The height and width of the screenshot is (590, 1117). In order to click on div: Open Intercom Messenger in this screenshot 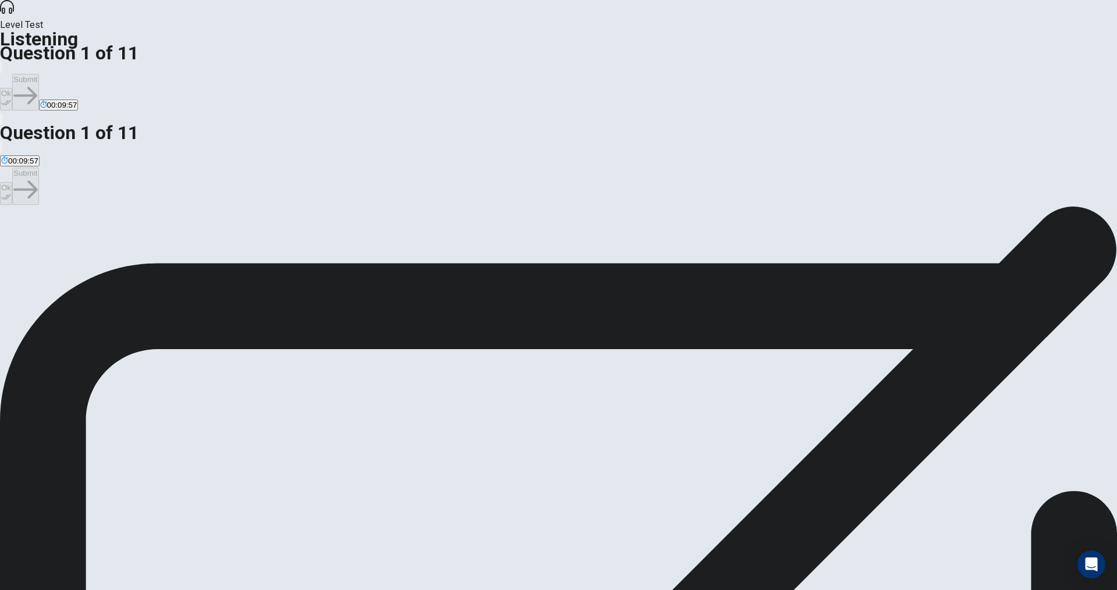, I will do `click(1092, 565)`.